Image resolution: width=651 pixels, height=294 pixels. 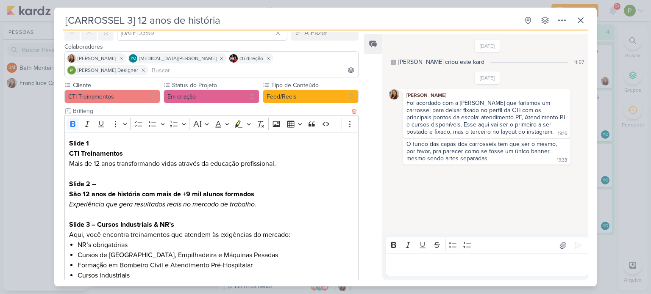 I want to click on label: Tipo de Conteúdo, so click(x=314, y=85).